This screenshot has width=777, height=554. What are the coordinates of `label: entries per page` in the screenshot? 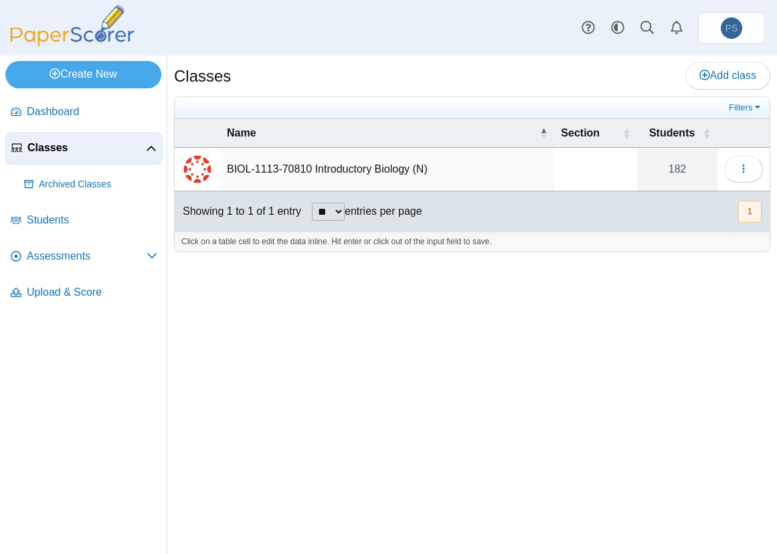 It's located at (383, 211).